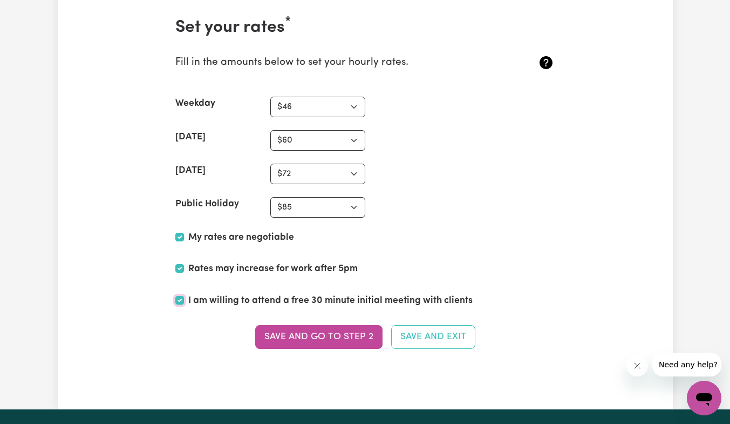 Image resolution: width=730 pixels, height=424 pixels. Describe the element at coordinates (319, 337) in the screenshot. I see `button: Save and go to Step 2` at that location.